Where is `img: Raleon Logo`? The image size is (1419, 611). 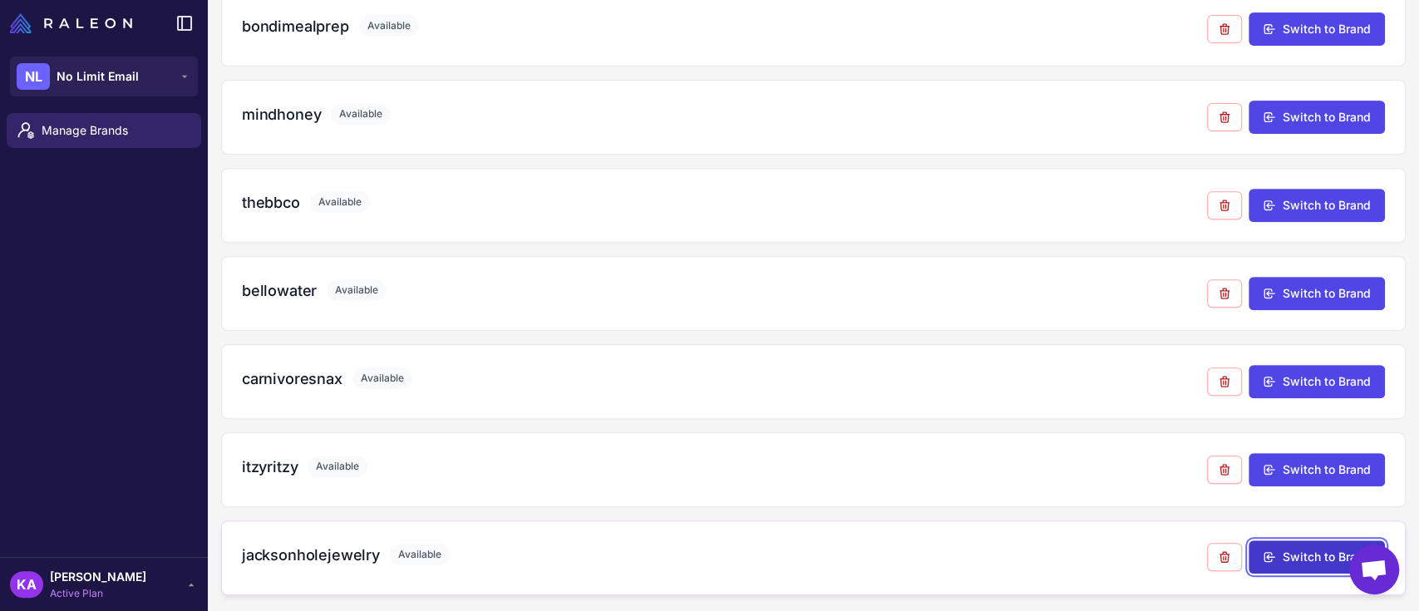 img: Raleon Logo is located at coordinates (71, 23).